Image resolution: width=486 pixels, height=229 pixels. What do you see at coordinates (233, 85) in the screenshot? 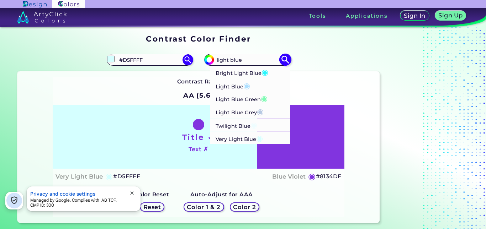
I see `p: Light Blue` at bounding box center [233, 85].